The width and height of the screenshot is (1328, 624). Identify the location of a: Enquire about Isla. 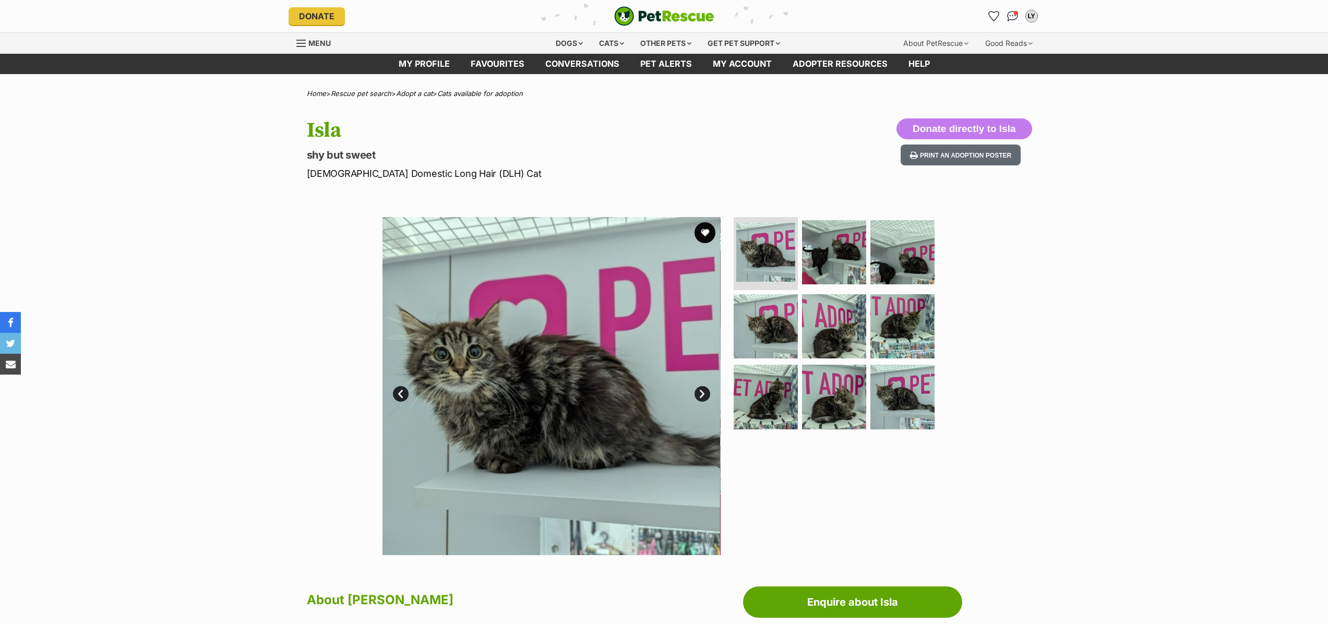
(853, 602).